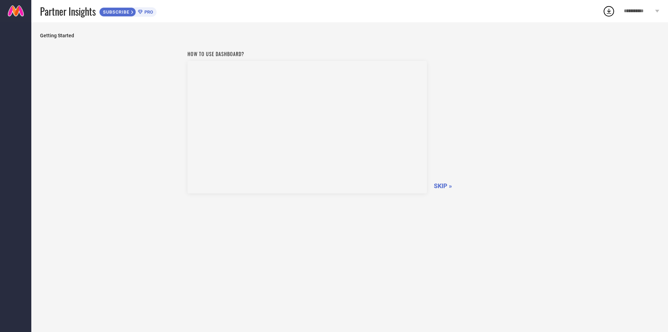 The height and width of the screenshot is (332, 668). Describe the element at coordinates (443, 186) in the screenshot. I see `span: SKIP »` at that location.